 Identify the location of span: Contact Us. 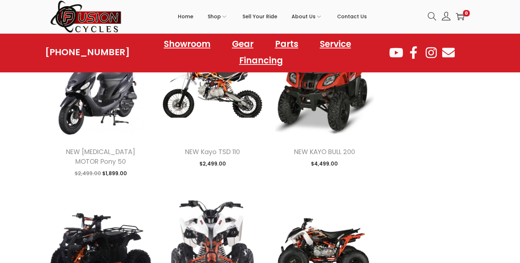
(352, 17).